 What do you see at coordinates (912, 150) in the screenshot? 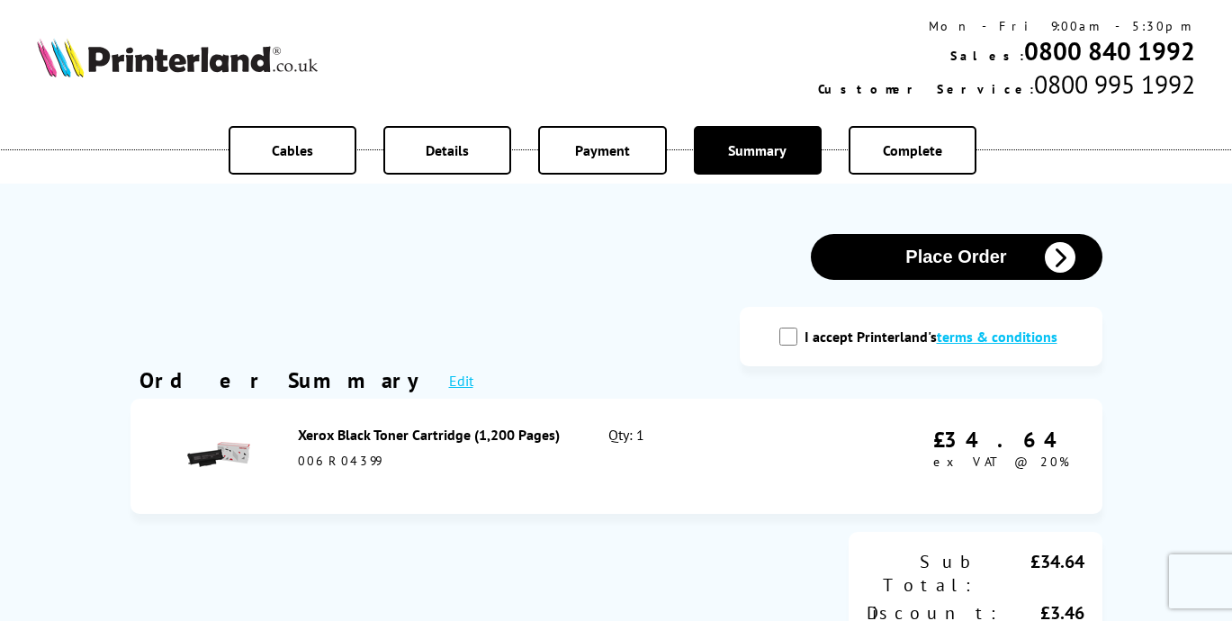
I see `span: Complete` at bounding box center [912, 150].